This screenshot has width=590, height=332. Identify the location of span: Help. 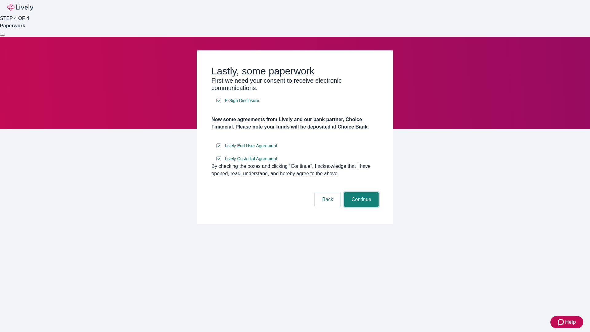
(571, 322).